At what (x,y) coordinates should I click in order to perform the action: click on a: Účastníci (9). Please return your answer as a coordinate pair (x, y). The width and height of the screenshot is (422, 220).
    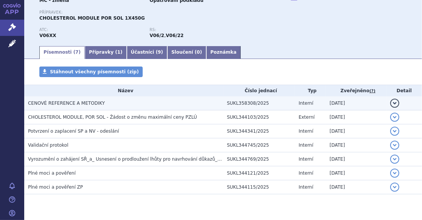
    Looking at the image, I should click on (147, 53).